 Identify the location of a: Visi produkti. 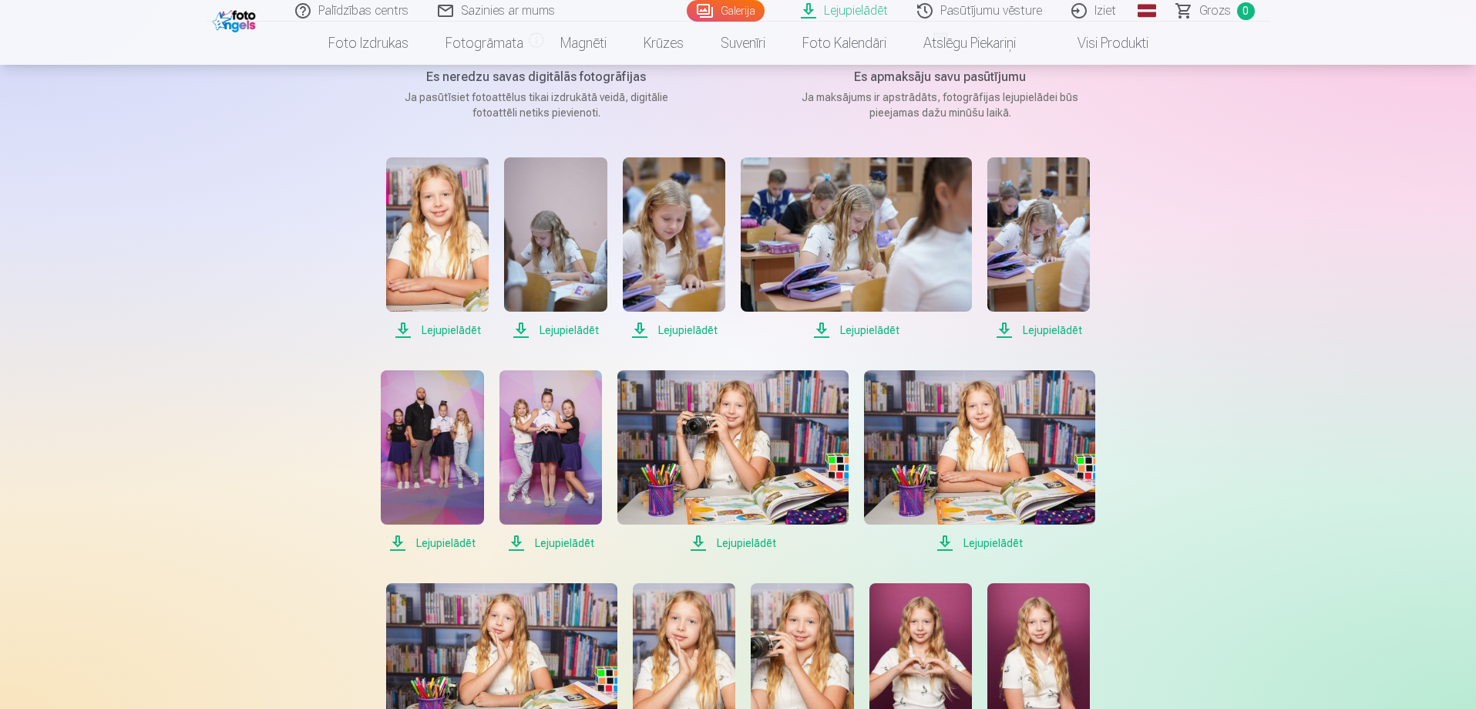
(1101, 43).